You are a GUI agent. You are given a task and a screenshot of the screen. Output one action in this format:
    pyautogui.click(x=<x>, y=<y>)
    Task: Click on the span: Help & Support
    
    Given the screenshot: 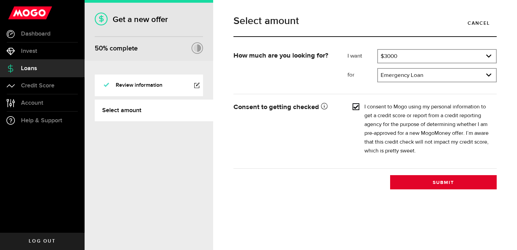 What is the action you would take?
    pyautogui.click(x=42, y=120)
    